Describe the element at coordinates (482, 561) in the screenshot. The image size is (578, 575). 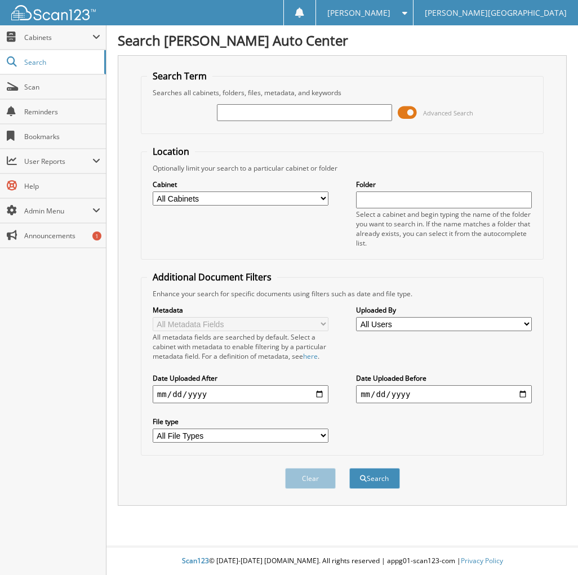
I see `a: Privacy Policy` at that location.